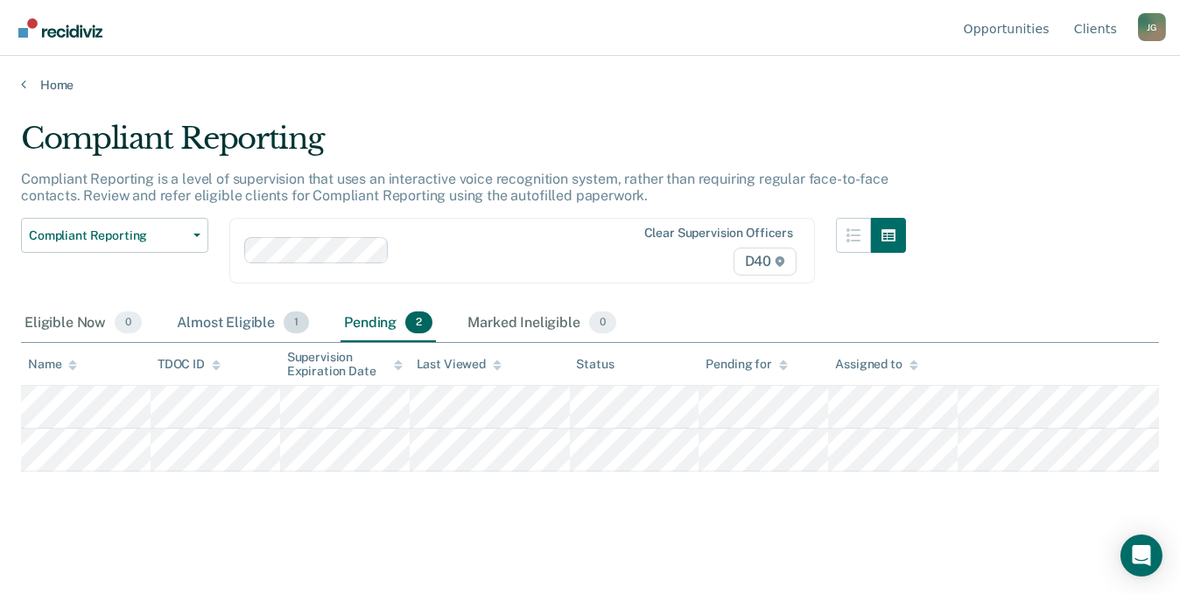  I want to click on div: Status, so click(595, 364).